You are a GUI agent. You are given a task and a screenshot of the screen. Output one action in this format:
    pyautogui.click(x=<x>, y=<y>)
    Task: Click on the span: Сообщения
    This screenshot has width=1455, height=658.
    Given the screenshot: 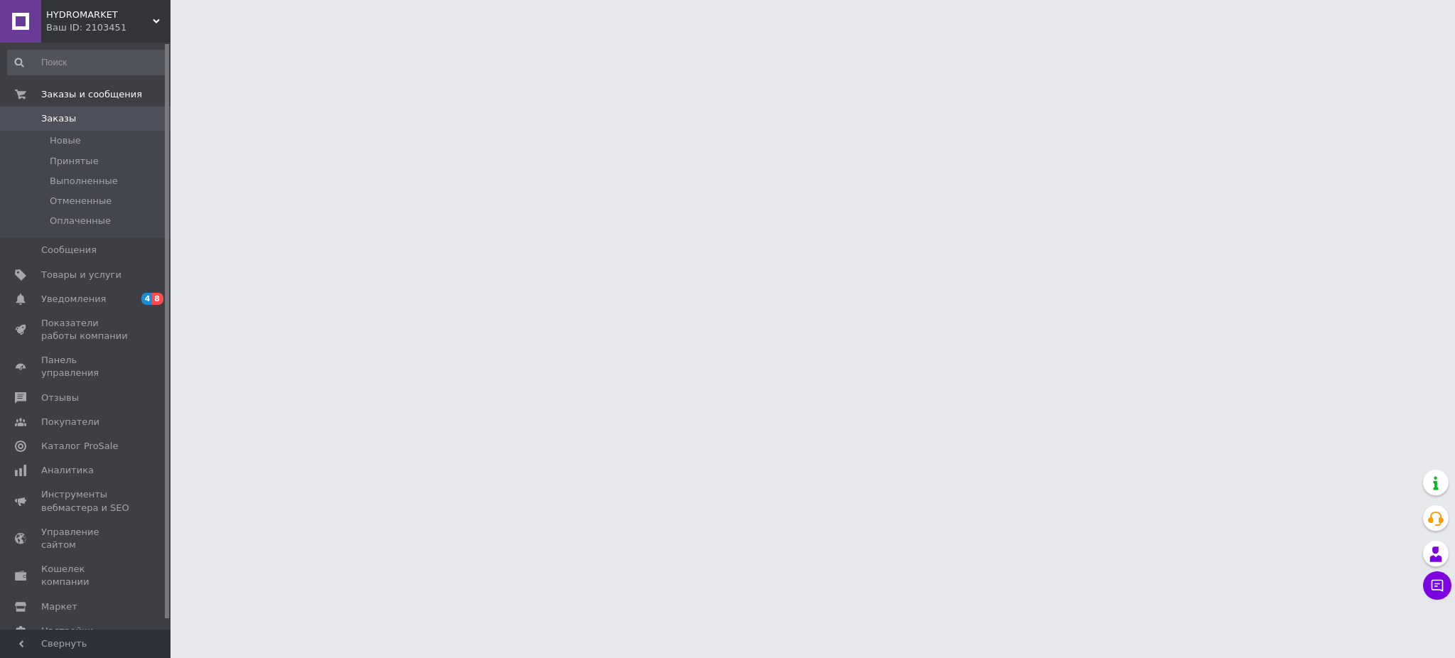 What is the action you would take?
    pyautogui.click(x=69, y=250)
    